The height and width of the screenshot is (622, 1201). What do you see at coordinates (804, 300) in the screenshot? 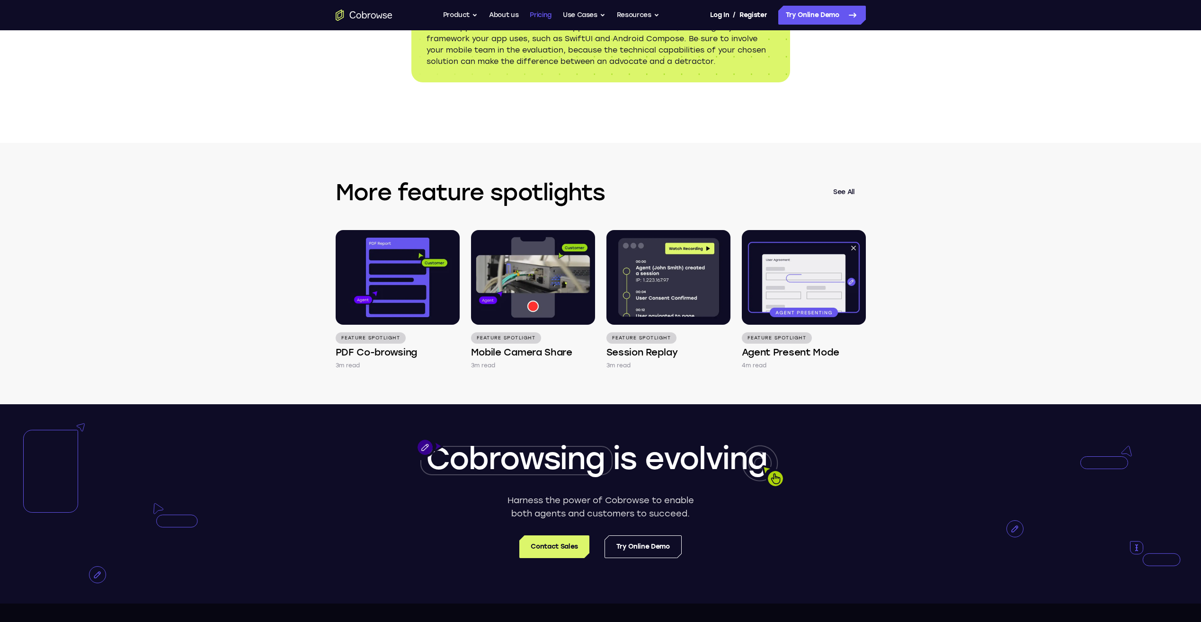
I see `a: Feature Spotlight Agent Present Mode 4m read` at bounding box center [804, 300].